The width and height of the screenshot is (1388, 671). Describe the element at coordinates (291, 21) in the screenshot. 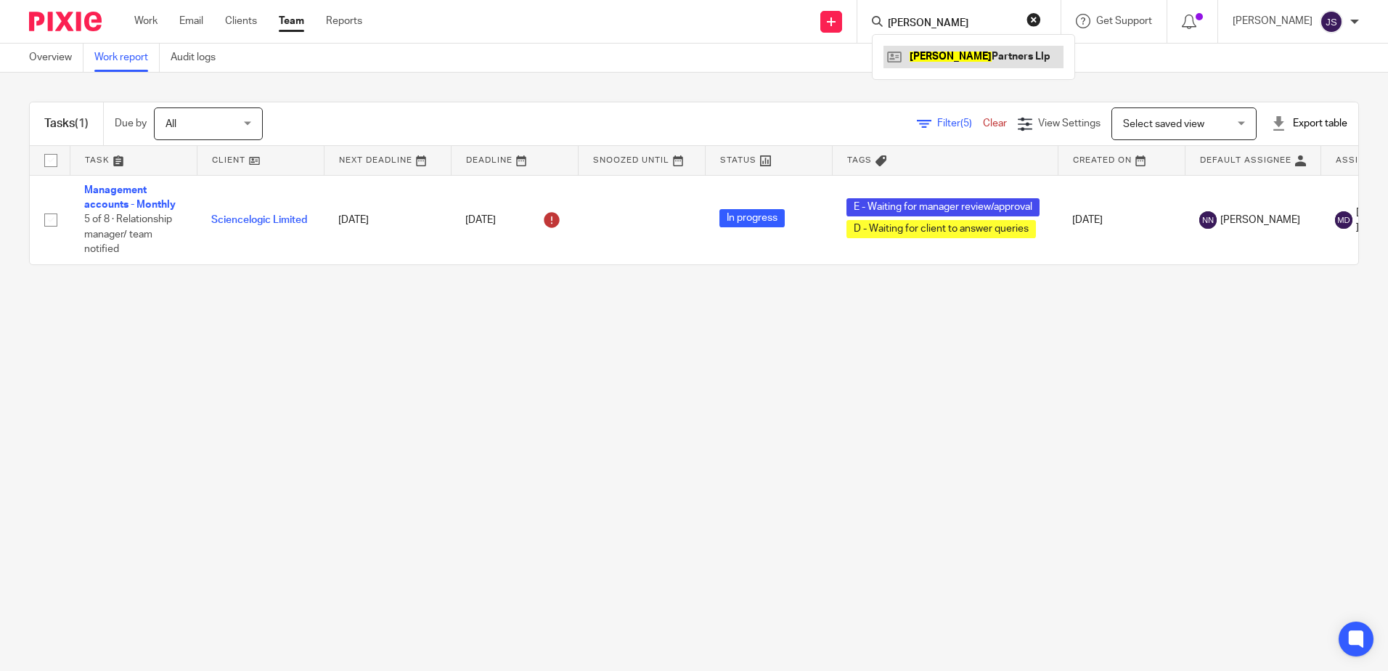

I see `a: Team` at that location.